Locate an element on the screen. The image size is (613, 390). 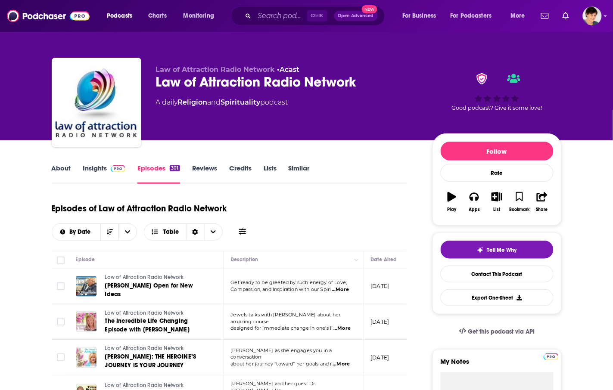
a: Acast is located at coordinates (290, 69).